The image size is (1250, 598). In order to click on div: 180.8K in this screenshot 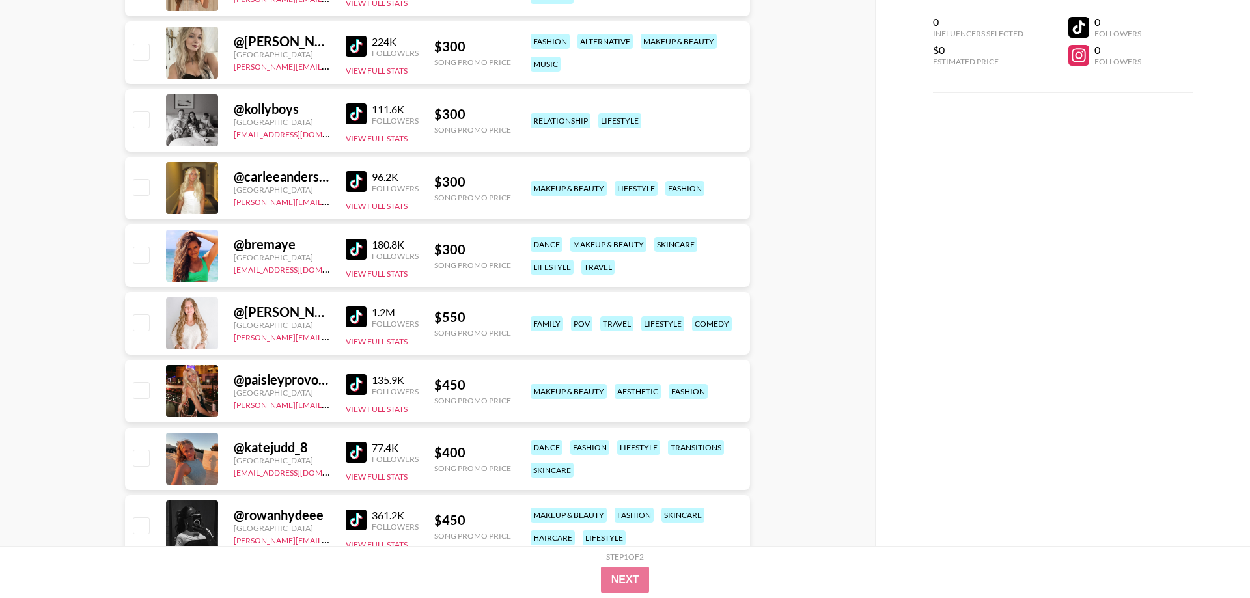, I will do `click(395, 245)`.